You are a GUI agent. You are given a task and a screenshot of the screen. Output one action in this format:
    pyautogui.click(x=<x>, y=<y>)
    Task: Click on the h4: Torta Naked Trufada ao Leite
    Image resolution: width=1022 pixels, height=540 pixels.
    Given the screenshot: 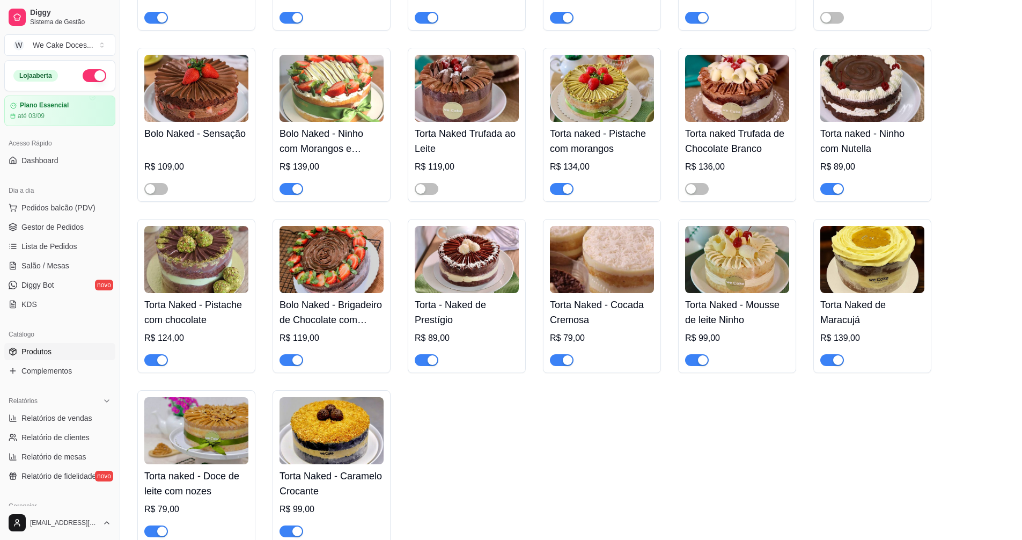 What is the action you would take?
    pyautogui.click(x=467, y=141)
    